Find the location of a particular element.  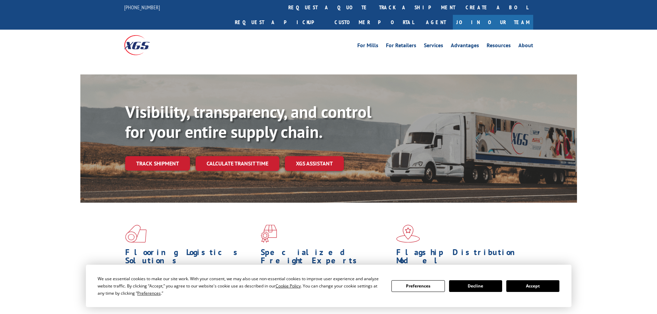

b: Visibility, transparency, and control for your entire supply chain. is located at coordinates (248, 122).